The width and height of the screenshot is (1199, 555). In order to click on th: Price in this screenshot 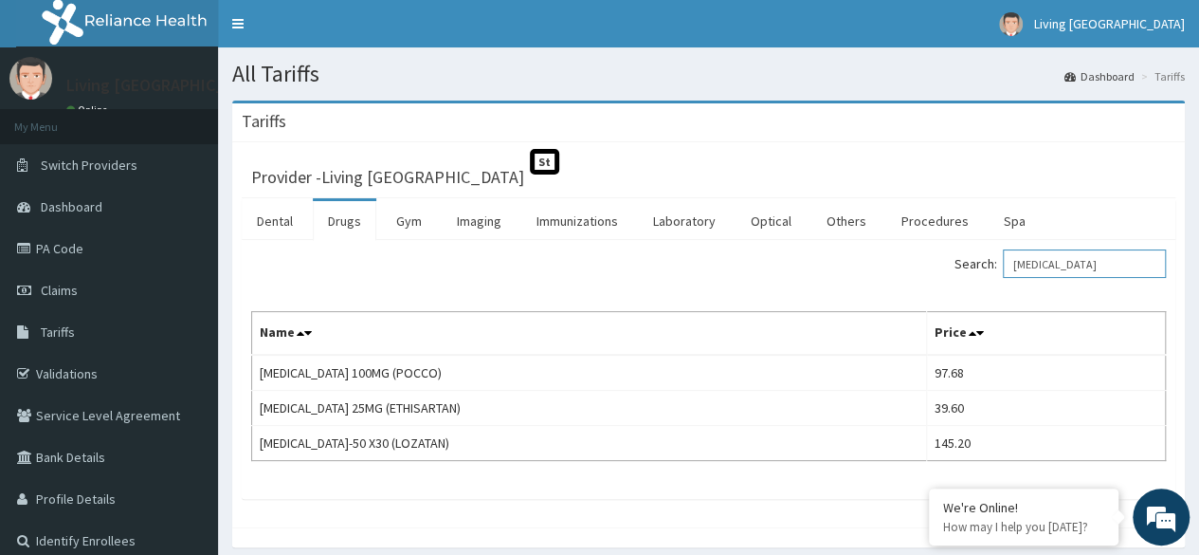, I will do `click(1047, 334)`.